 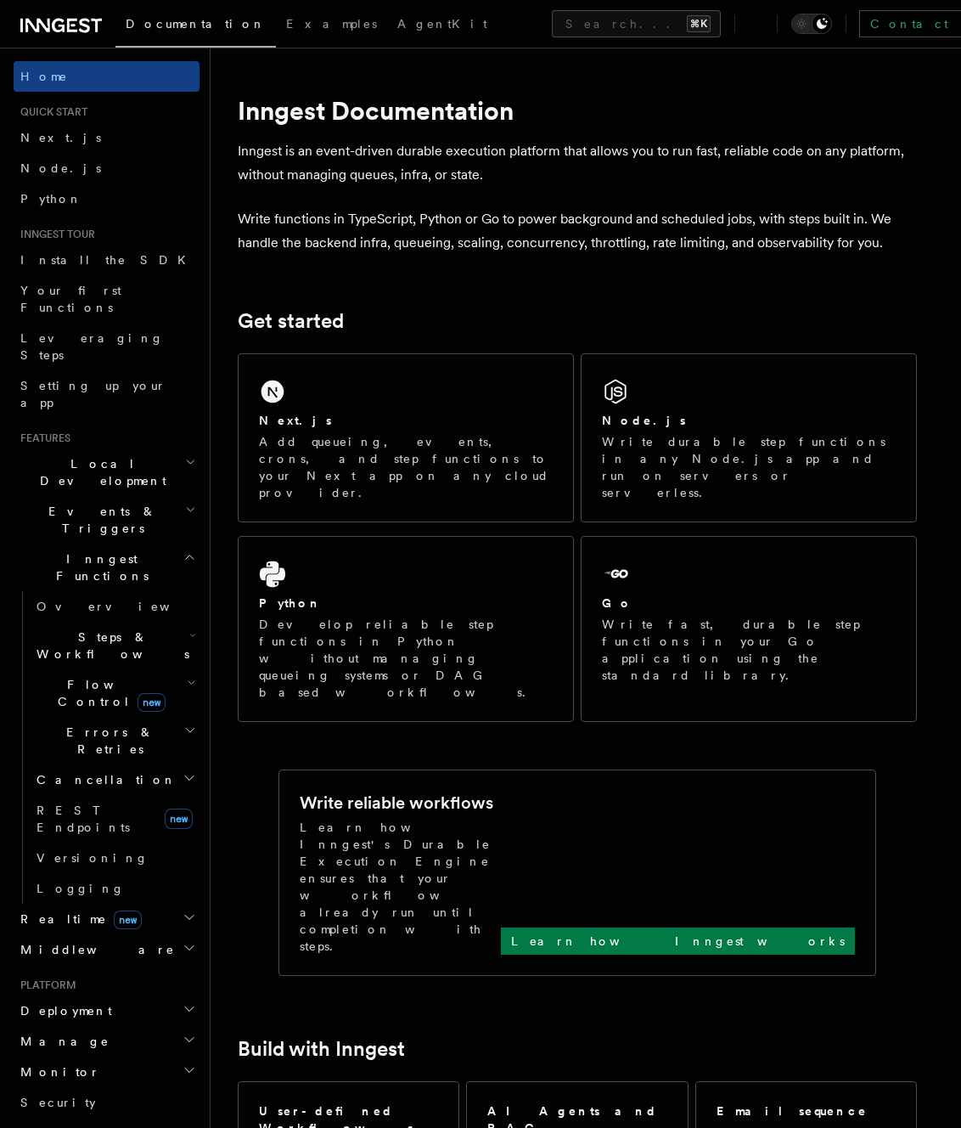 What do you see at coordinates (442, 24) in the screenshot?
I see `span: AgentKit` at bounding box center [442, 24].